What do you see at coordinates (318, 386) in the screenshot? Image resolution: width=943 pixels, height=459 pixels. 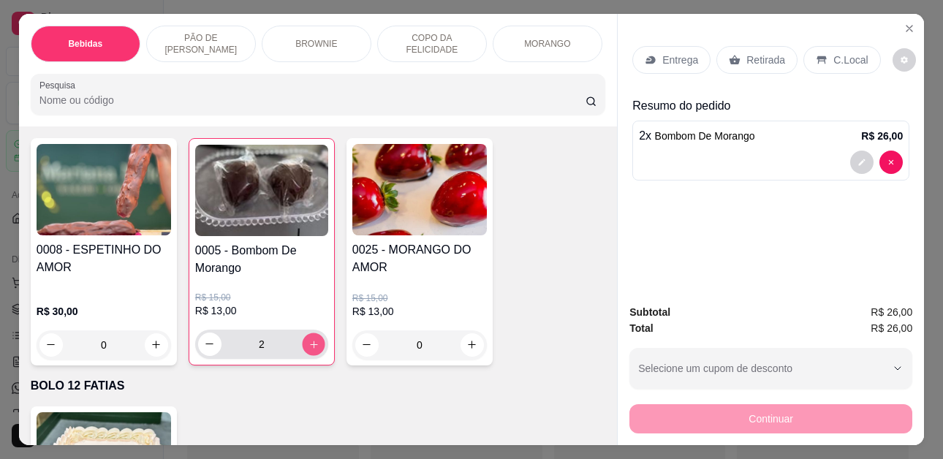 I see `p: BOLO 12 FATIAS` at bounding box center [318, 386].